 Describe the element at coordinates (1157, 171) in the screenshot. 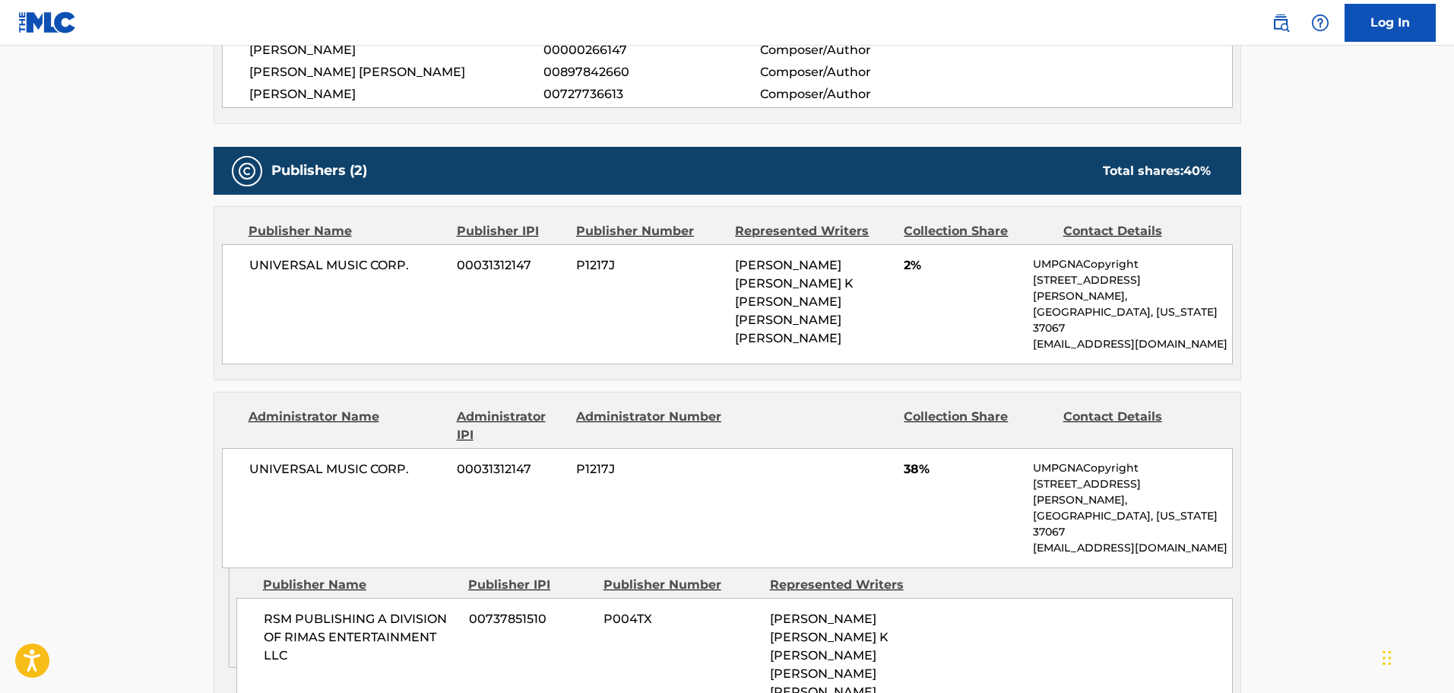

I see `div: Total shares:` at that location.